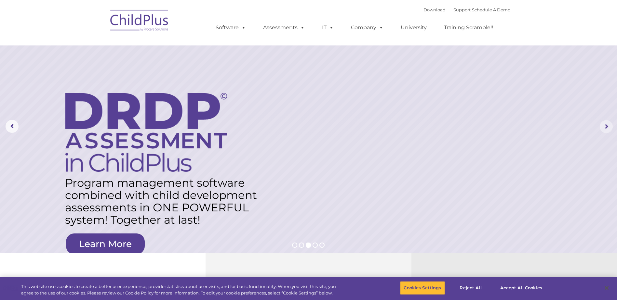 The image size is (617, 300). Describe the element at coordinates (180, 290) in the screenshot. I see `div: This website uses cookies to create a better user experience, provide statistics about user visit...` at that location.